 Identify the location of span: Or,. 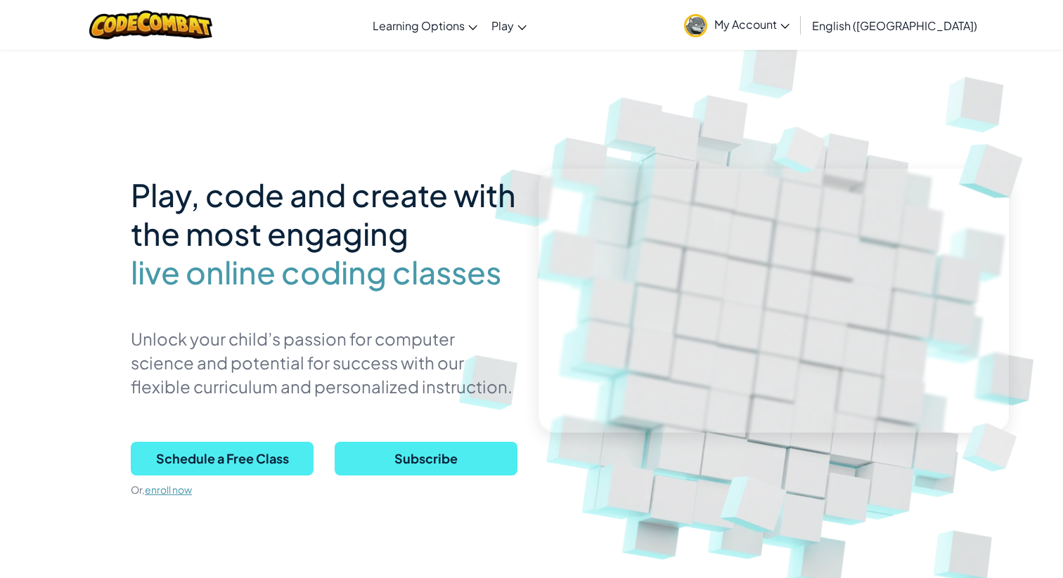
(138, 490).